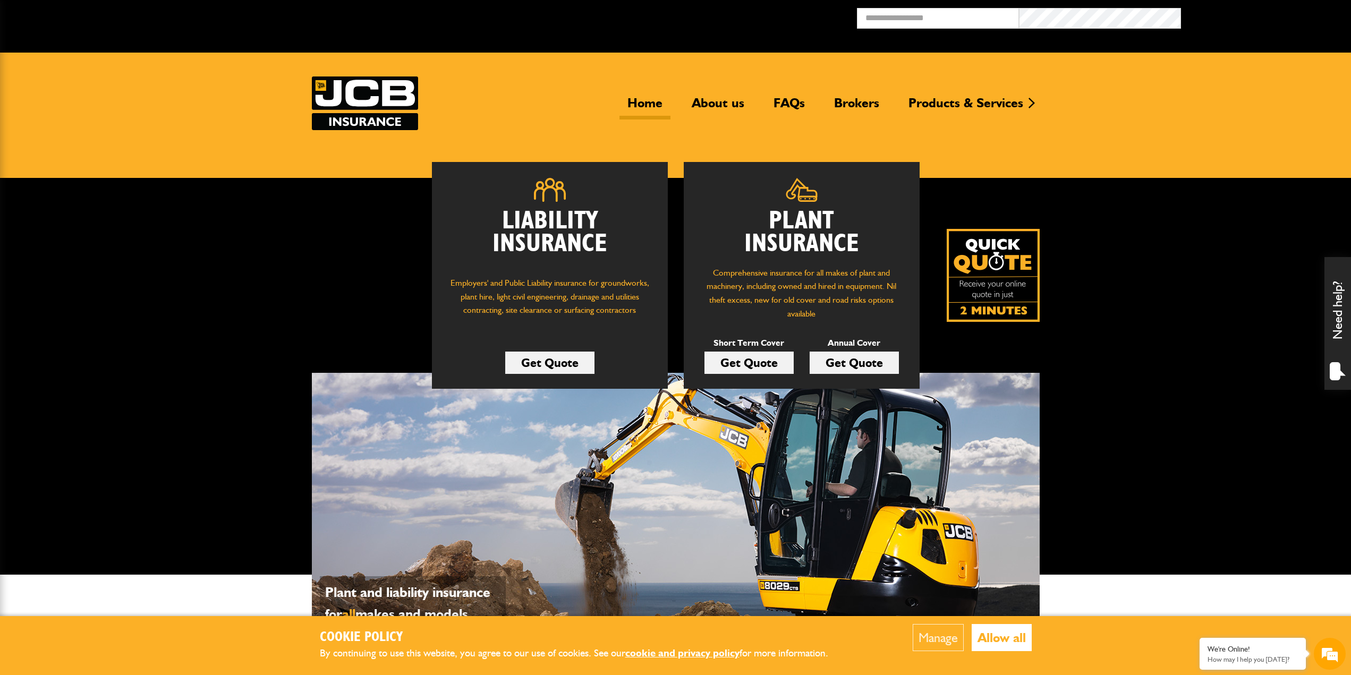 This screenshot has height=675, width=1351. What do you see at coordinates (802, 293) in the screenshot?
I see `p: Comprehensive insurance for all makes of plant and machinery, including owned and hired in equipm...` at bounding box center [802, 293].